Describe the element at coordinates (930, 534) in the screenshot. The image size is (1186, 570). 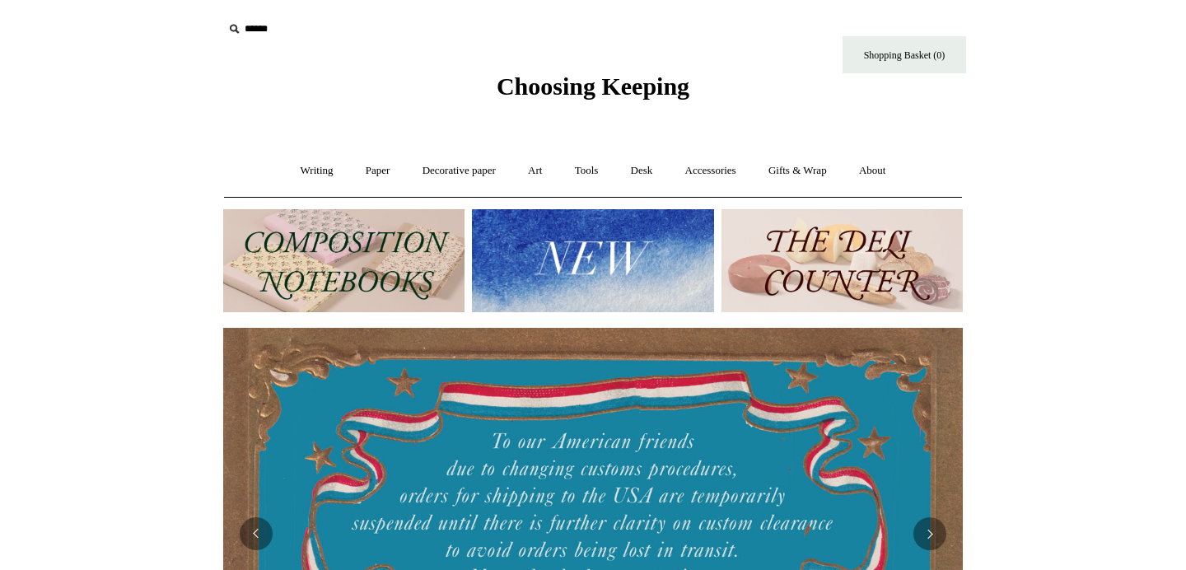
I see `button: Next` at that location.